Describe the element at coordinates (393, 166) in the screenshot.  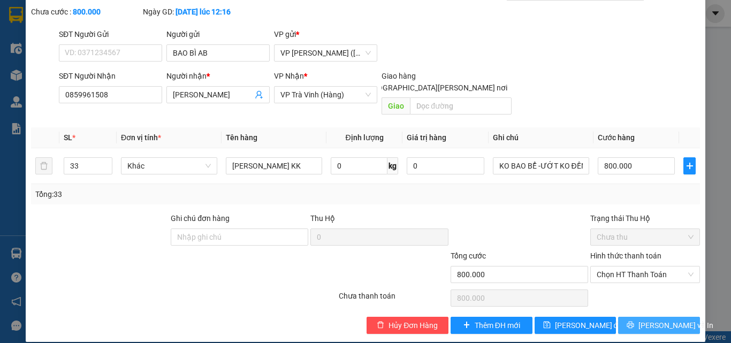
I see `span: kg` at that location.